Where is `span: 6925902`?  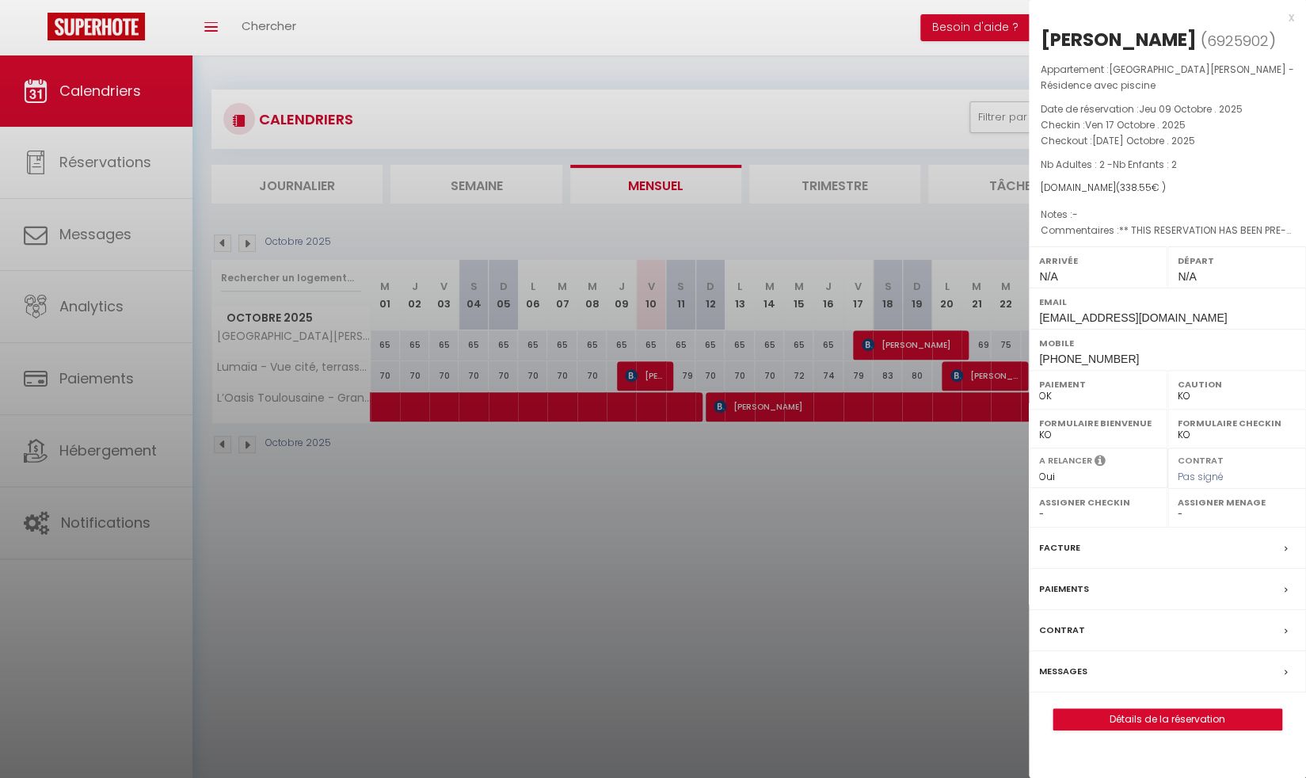 span: 6925902 is located at coordinates (1238, 40).